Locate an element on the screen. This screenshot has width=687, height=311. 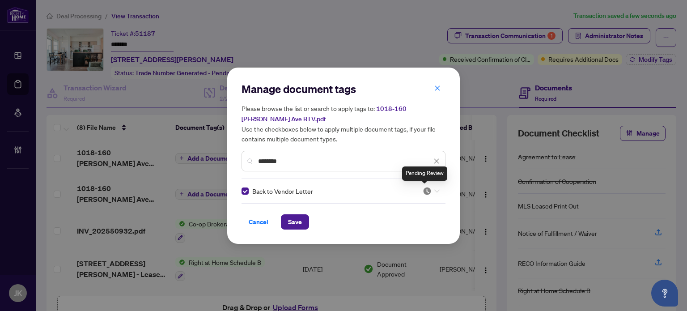
h2: Manage document tags is located at coordinates (343, 89).